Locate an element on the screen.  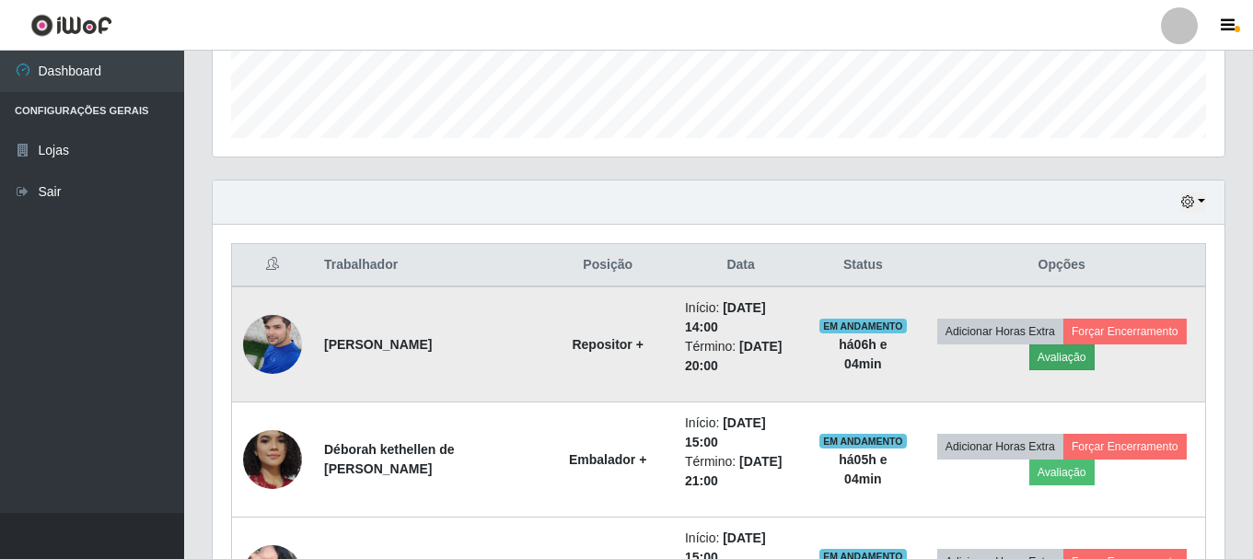
th: Posição is located at coordinates (608, 265).